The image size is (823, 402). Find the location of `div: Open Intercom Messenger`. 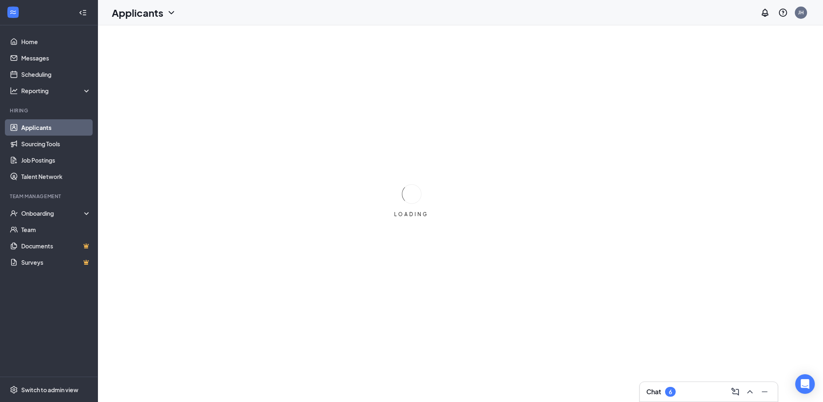

div: Open Intercom Messenger is located at coordinates (805, 384).